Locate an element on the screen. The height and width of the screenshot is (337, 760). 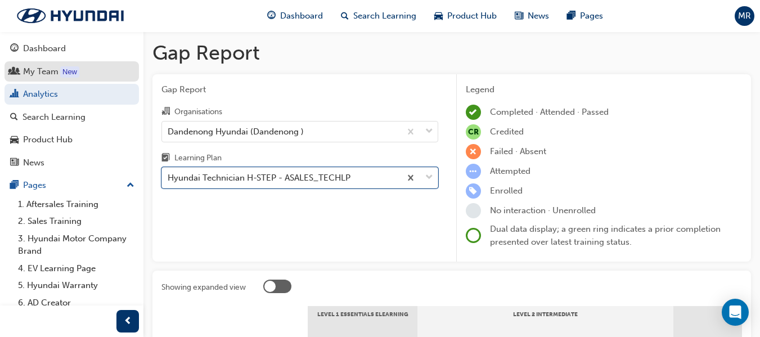
span: Attempted is located at coordinates (510, 171).